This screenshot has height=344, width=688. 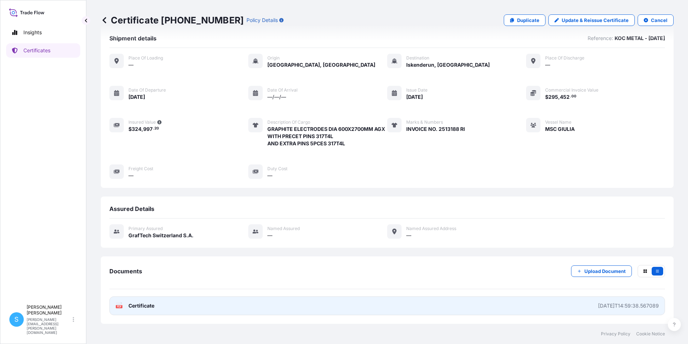 I want to click on span: GrafTech Switzerland S.A., so click(x=161, y=235).